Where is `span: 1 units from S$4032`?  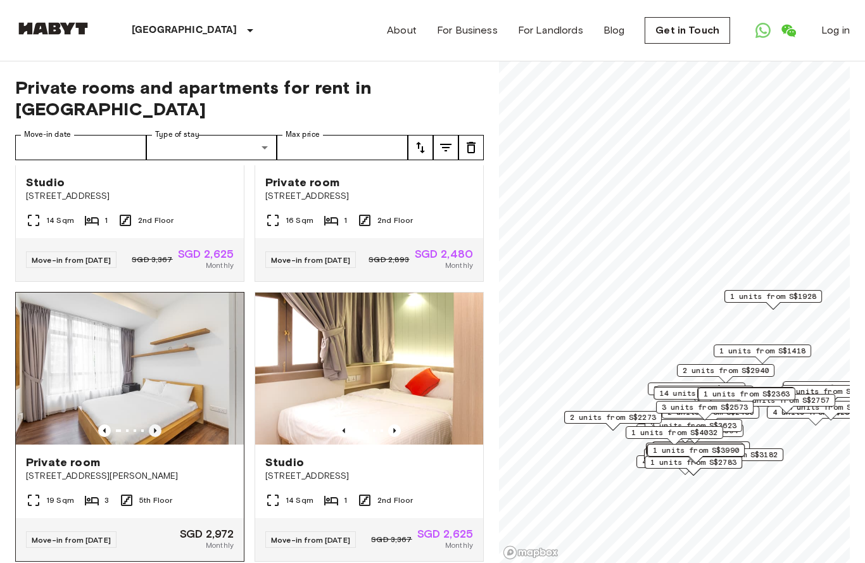 span: 1 units from S$4032 is located at coordinates (675, 433).